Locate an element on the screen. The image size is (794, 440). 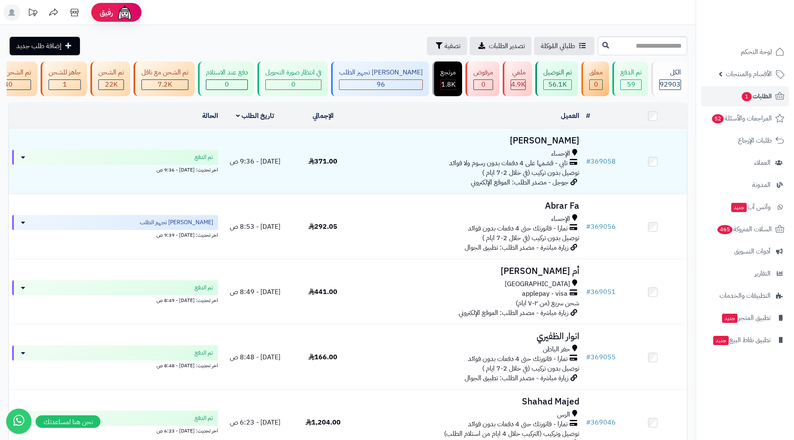
a: تطبيق المتجرجديد is located at coordinates (745, 318).